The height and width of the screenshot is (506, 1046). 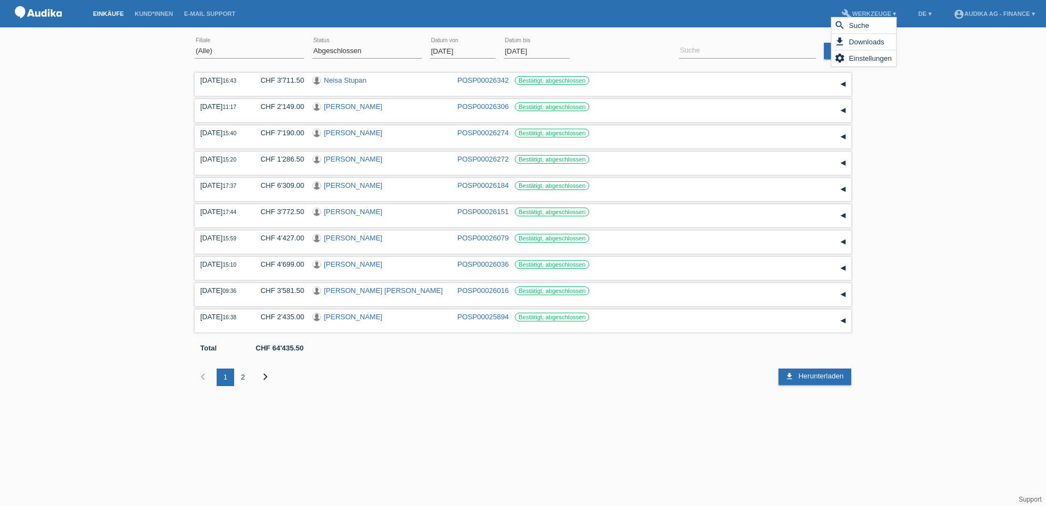 What do you see at coordinates (483, 264) in the screenshot?
I see `a: POSP00026036` at bounding box center [483, 264].